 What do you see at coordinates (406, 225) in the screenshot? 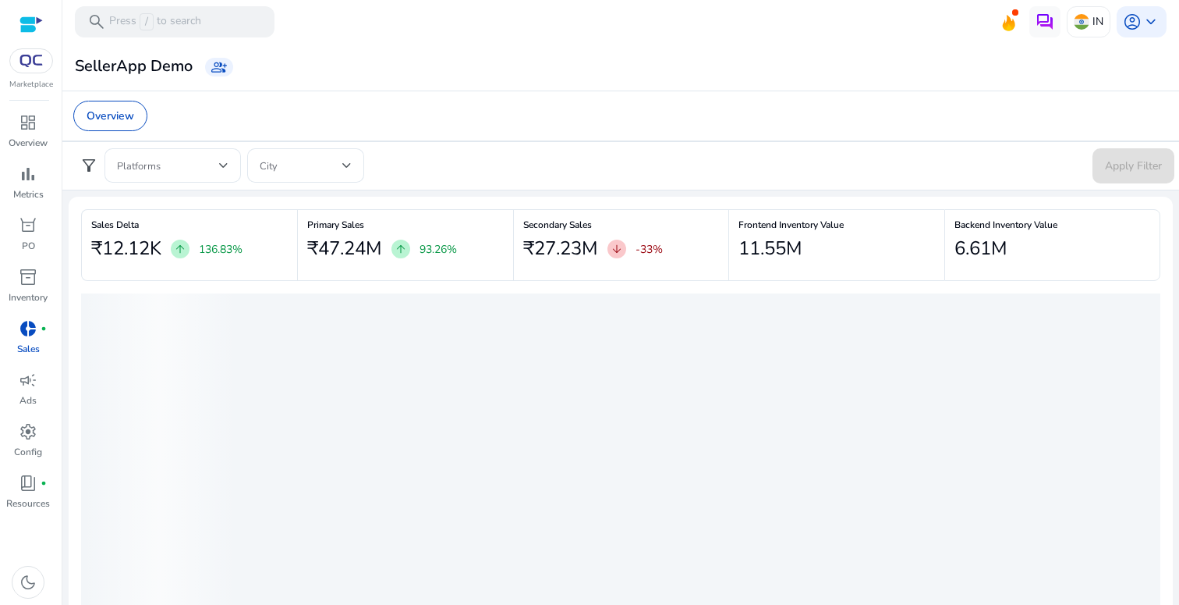
I see `h6: Primary Sales` at bounding box center [406, 225].